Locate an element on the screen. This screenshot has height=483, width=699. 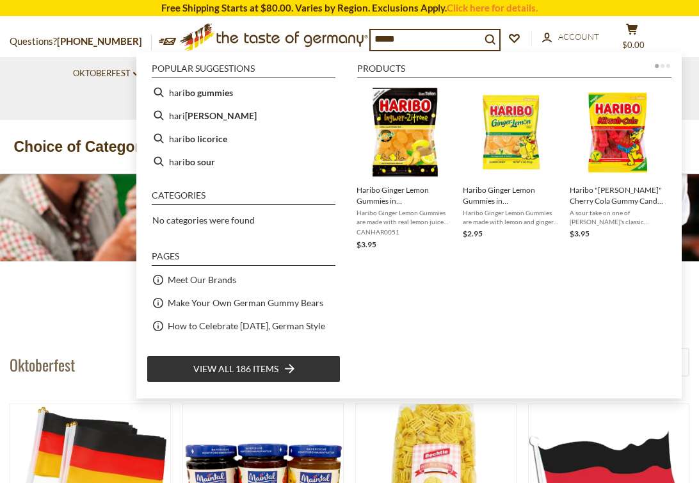
span: Haribo Ginger Lemon Gummies are made with real lemon juice and real ginger concentrate for a deli... is located at coordinates (405, 217).